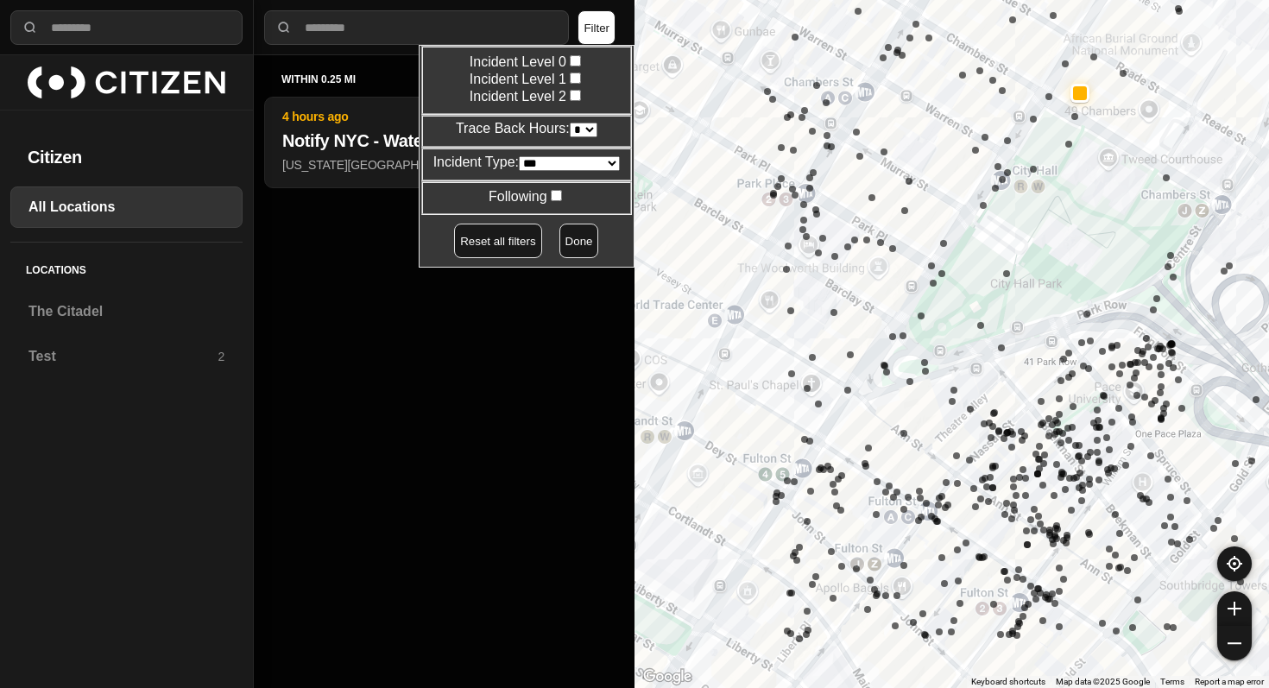 The image size is (1269, 688). I want to click on button: recenter, so click(1235, 564).